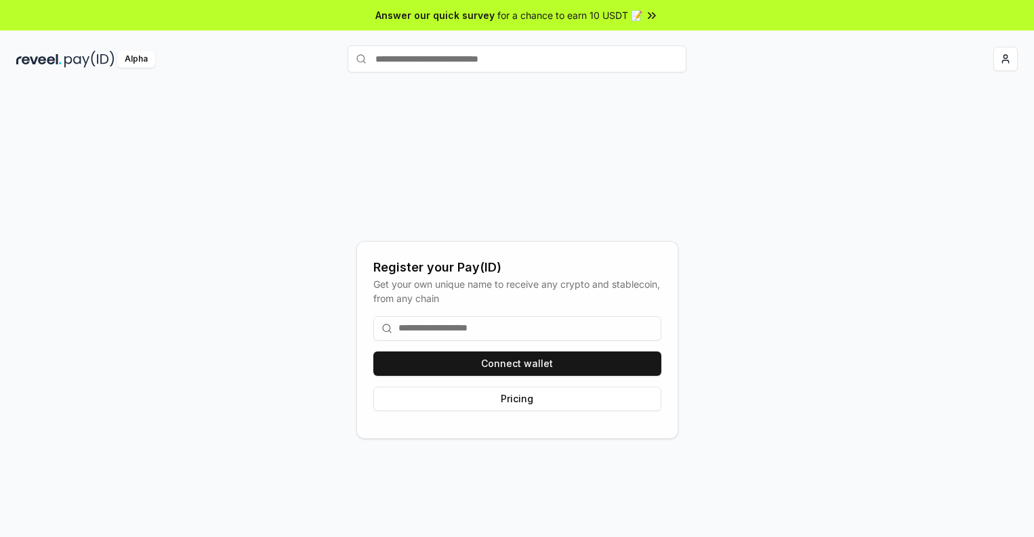 The width and height of the screenshot is (1034, 537). I want to click on span: Answer our quick survey, so click(435, 15).